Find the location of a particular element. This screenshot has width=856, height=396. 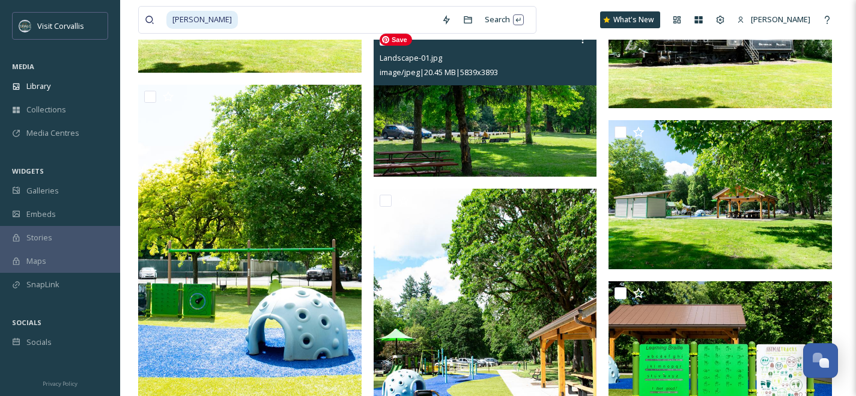

button: Open Chat is located at coordinates (820, 360).